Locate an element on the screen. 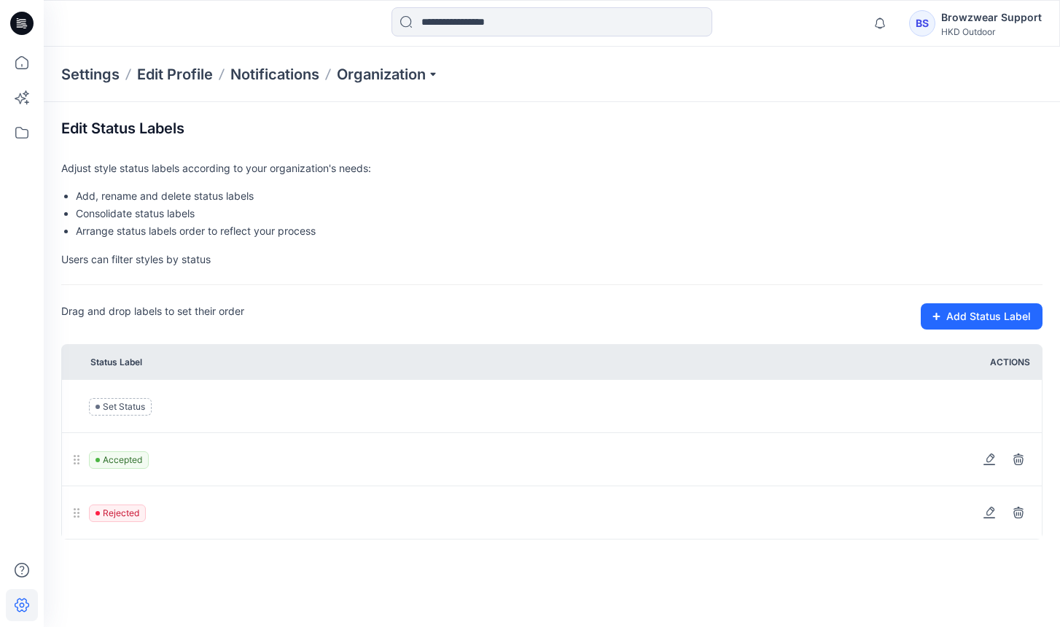  a: Notifications is located at coordinates (275, 74).